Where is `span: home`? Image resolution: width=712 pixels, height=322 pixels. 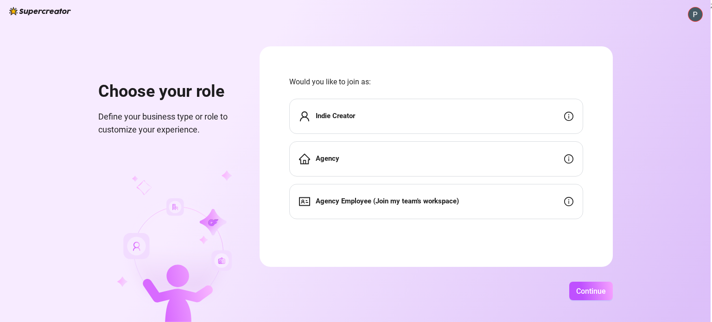
span: home is located at coordinates (305, 159).